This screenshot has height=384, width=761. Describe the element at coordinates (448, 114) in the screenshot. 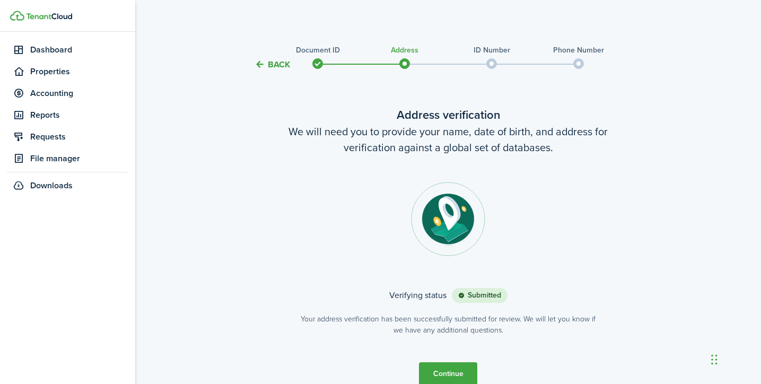

I see `wizard-step-header-title: Address verification` at that location.